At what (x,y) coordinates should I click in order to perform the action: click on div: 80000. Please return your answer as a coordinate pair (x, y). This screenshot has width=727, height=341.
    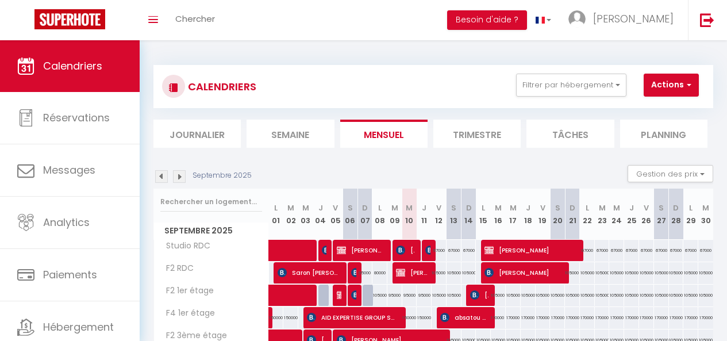
    Looking at the image, I should click on (380, 272).